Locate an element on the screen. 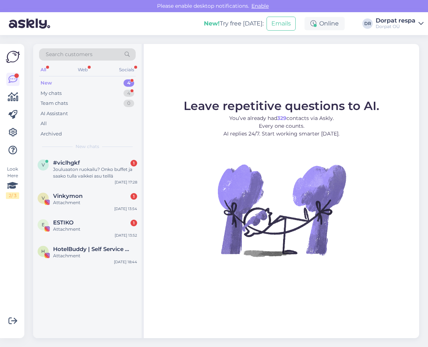  div: Dorpat respa is located at coordinates (396, 21).